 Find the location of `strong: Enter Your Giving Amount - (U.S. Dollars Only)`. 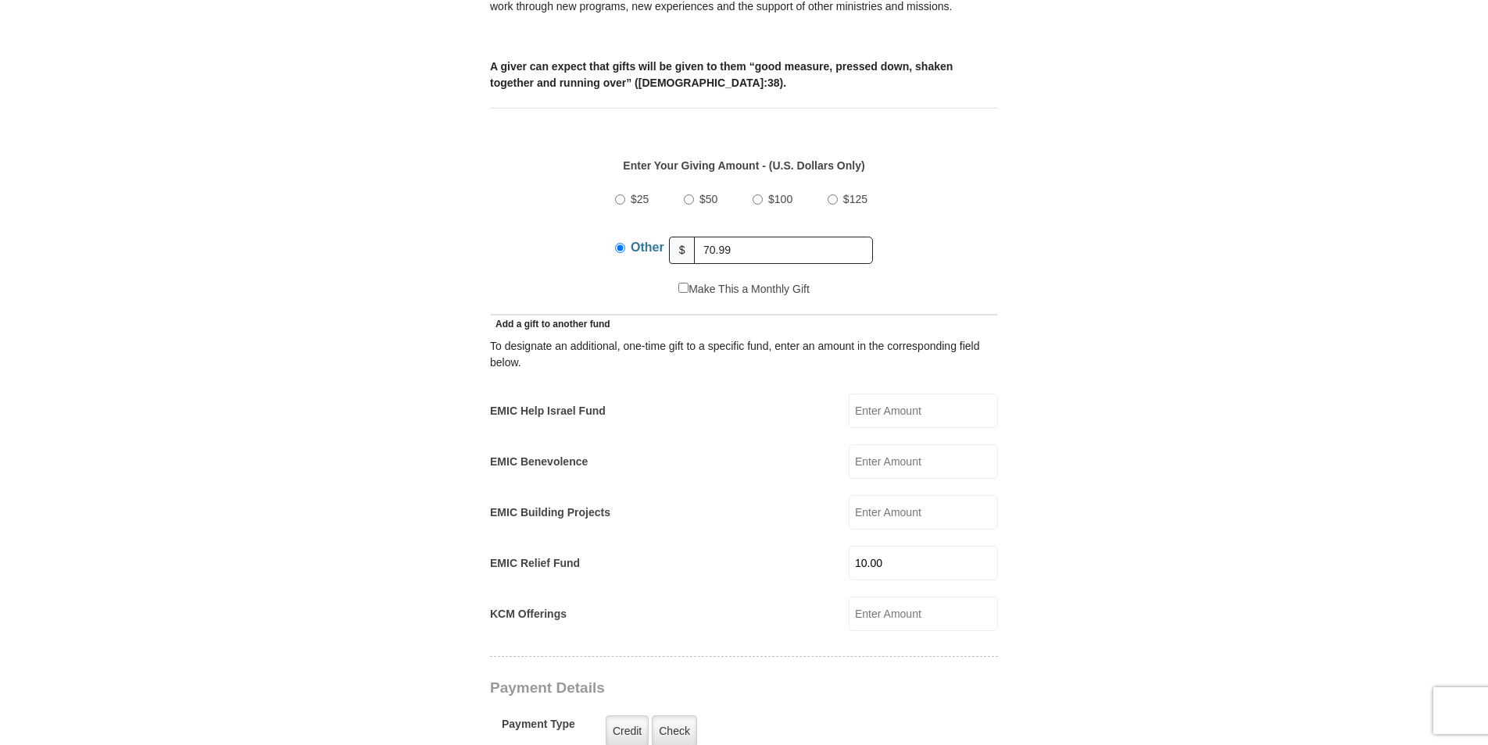

strong: Enter Your Giving Amount - (U.S. Dollars Only) is located at coordinates (743, 166).